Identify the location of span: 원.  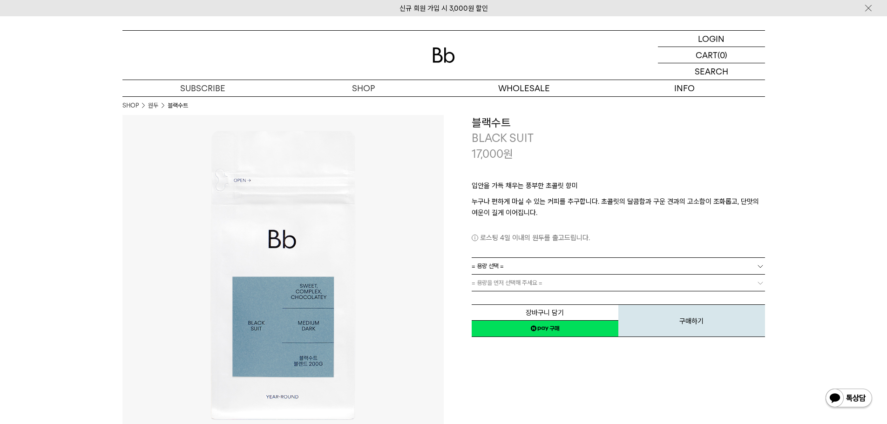
(508, 154).